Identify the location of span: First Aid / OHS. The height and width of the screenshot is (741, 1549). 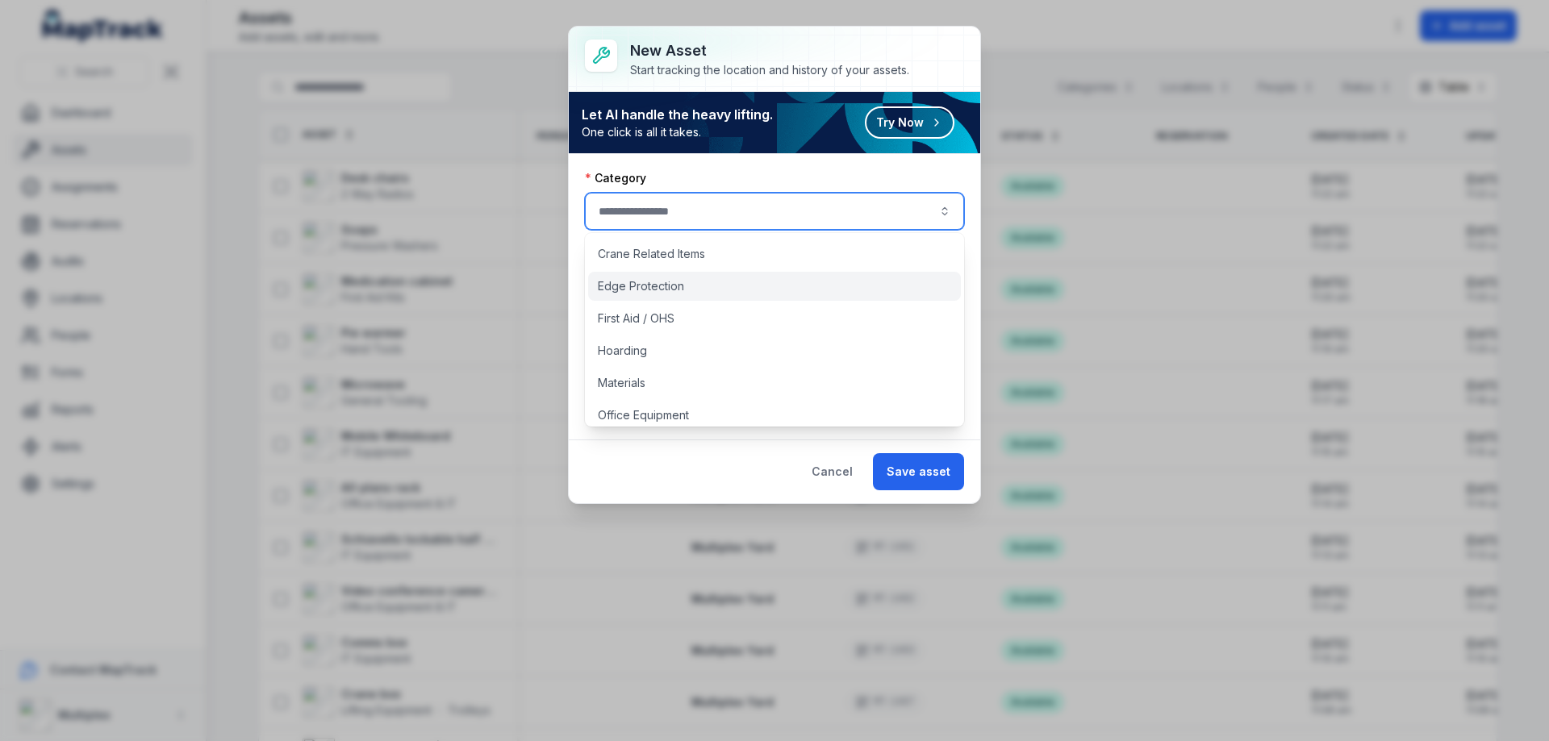
(636, 319).